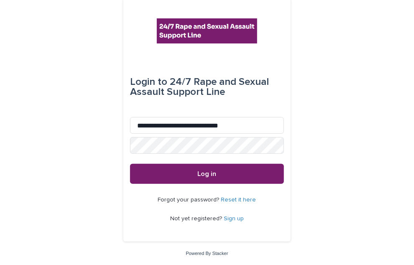 Image resolution: width=414 pixels, height=265 pixels. Describe the element at coordinates (234, 219) in the screenshot. I see `a: Sign up` at that location.